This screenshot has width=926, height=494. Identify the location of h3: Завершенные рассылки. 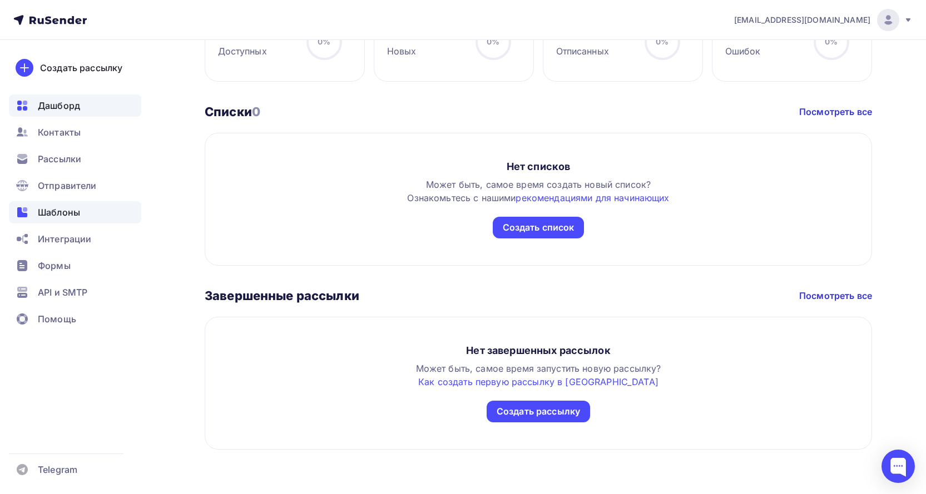
(282, 296).